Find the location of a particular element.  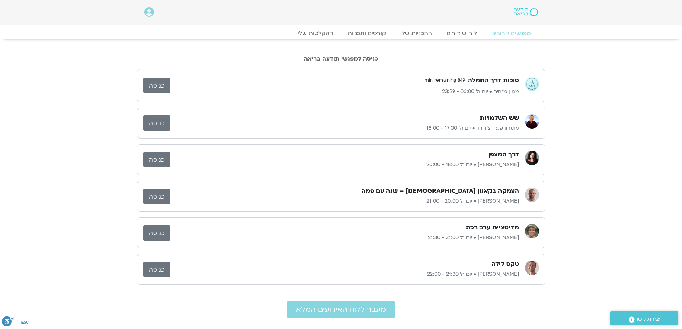

h3: שש השלמויות is located at coordinates (499, 118).